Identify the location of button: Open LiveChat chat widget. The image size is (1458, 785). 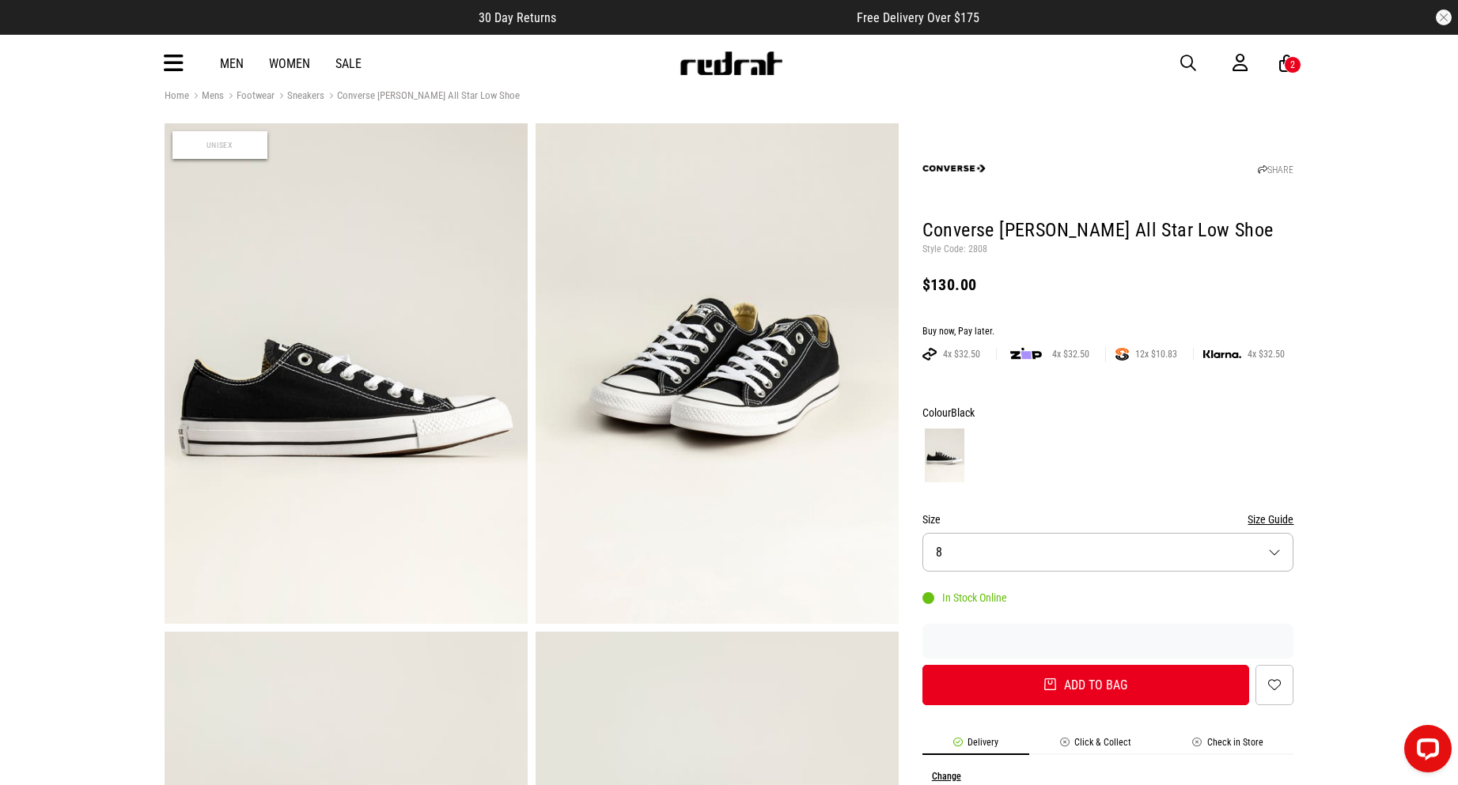
(36, 30).